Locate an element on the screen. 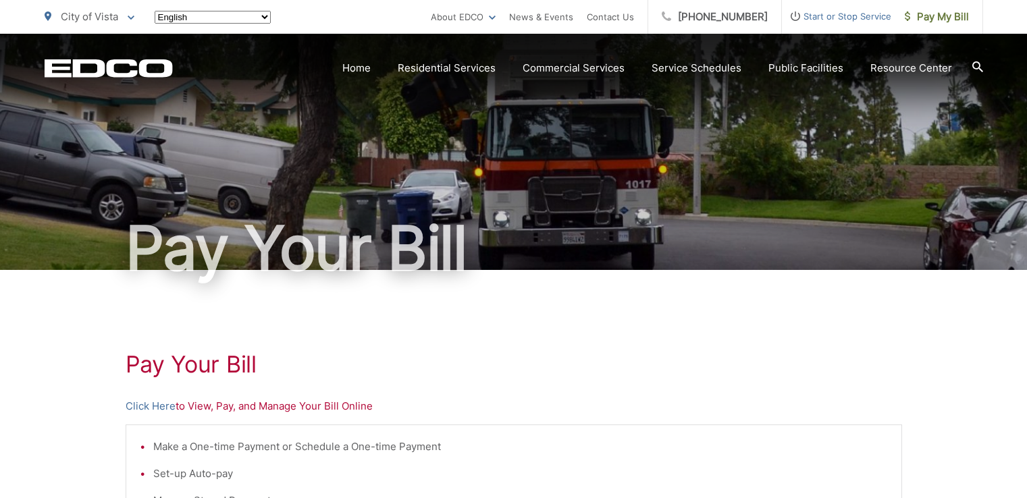 The width and height of the screenshot is (1027, 498). li: Make a One-time Payment or Schedule a One-time Payment is located at coordinates (520, 447).